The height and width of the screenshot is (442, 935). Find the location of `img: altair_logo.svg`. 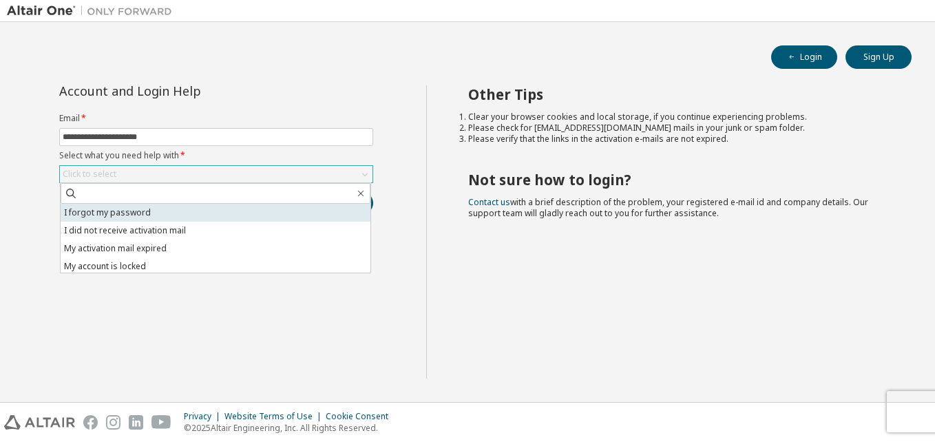

img: altair_logo.svg is located at coordinates (39, 422).